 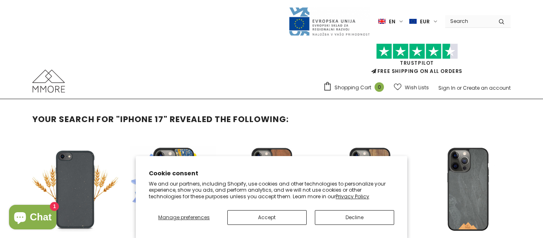 I want to click on a: Privacy Policy, so click(x=353, y=196).